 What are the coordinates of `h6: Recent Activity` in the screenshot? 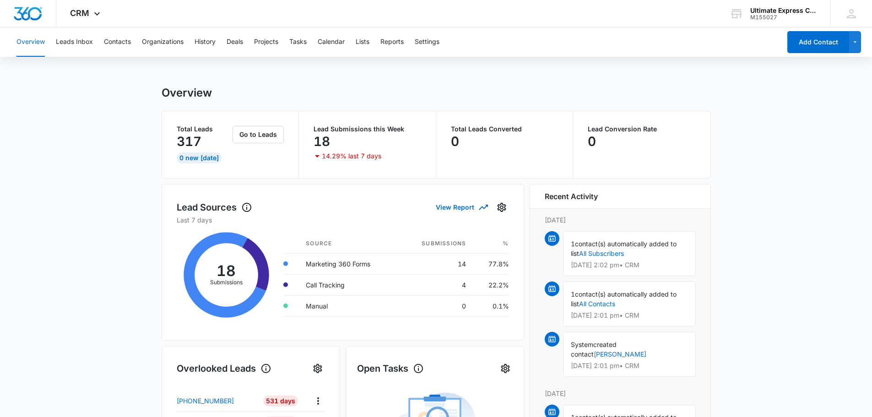 It's located at (571, 196).